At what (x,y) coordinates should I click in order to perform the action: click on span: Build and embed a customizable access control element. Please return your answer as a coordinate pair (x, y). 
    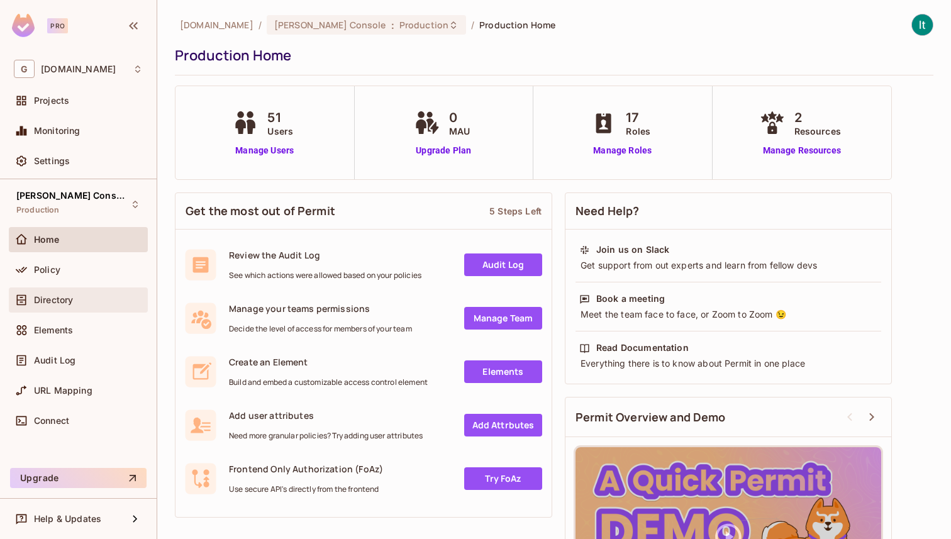
    Looking at the image, I should click on (328, 382).